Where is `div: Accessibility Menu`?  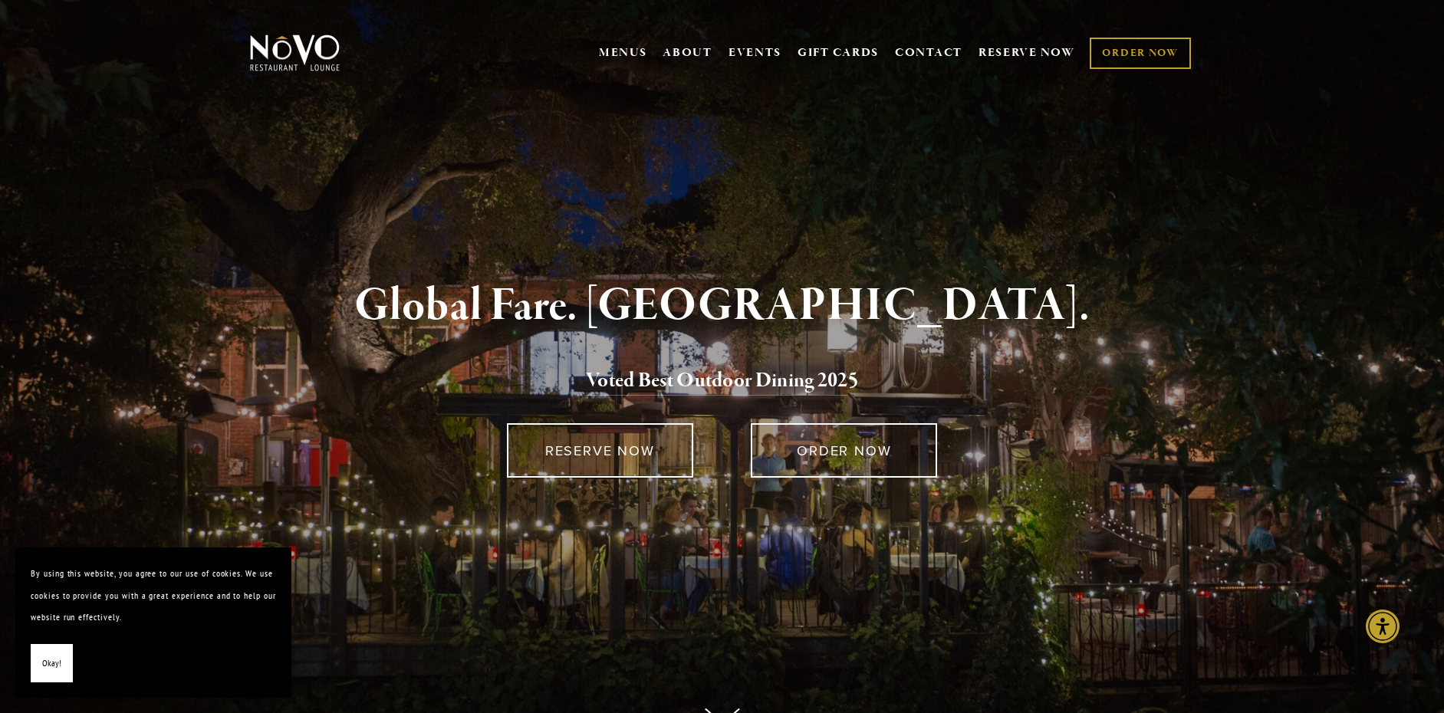
div: Accessibility Menu is located at coordinates (1382, 626).